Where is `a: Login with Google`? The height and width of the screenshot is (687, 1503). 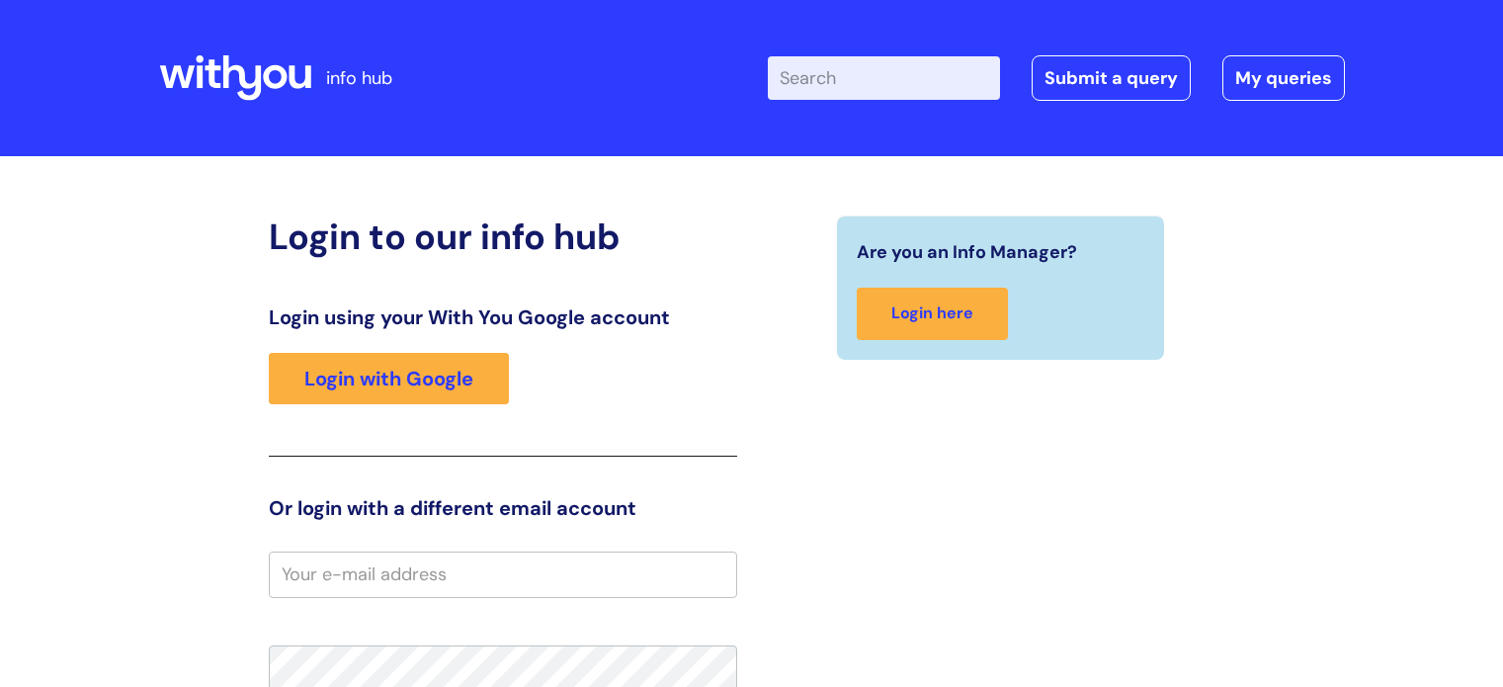
a: Login with Google is located at coordinates (388, 378).